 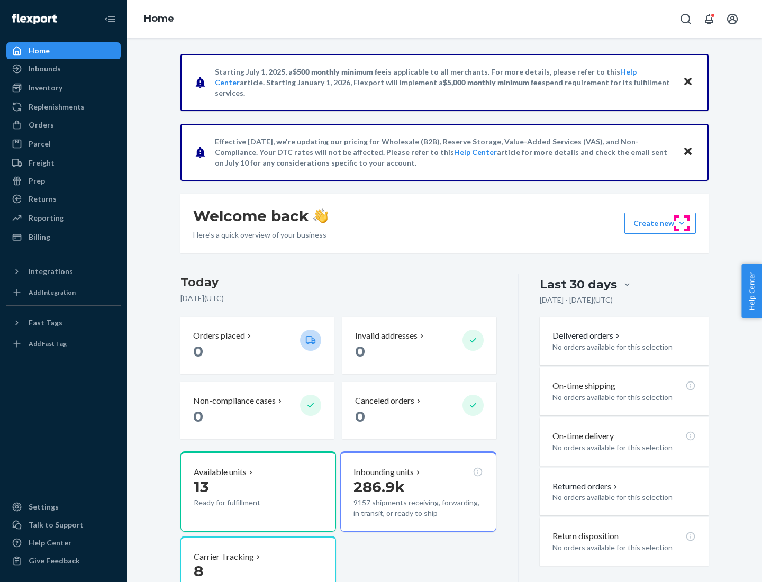 I want to click on div: Give Feedback, so click(x=54, y=561).